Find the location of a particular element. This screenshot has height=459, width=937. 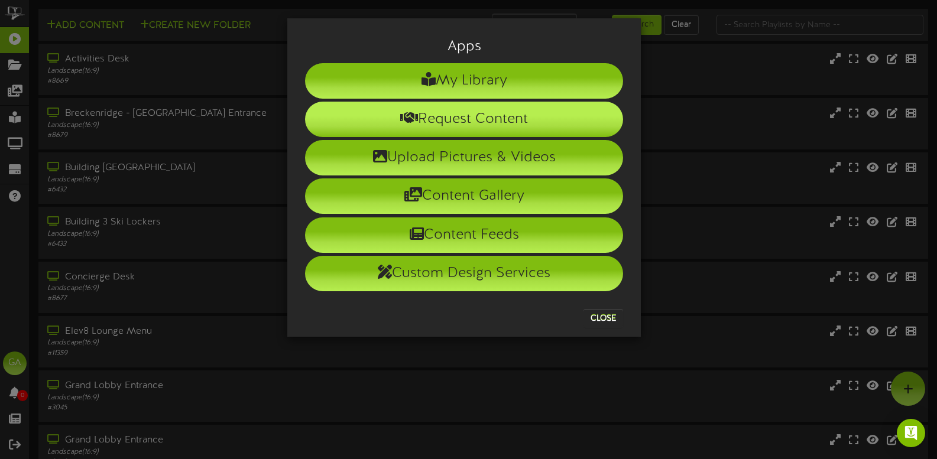

li: Request Content is located at coordinates (464, 119).